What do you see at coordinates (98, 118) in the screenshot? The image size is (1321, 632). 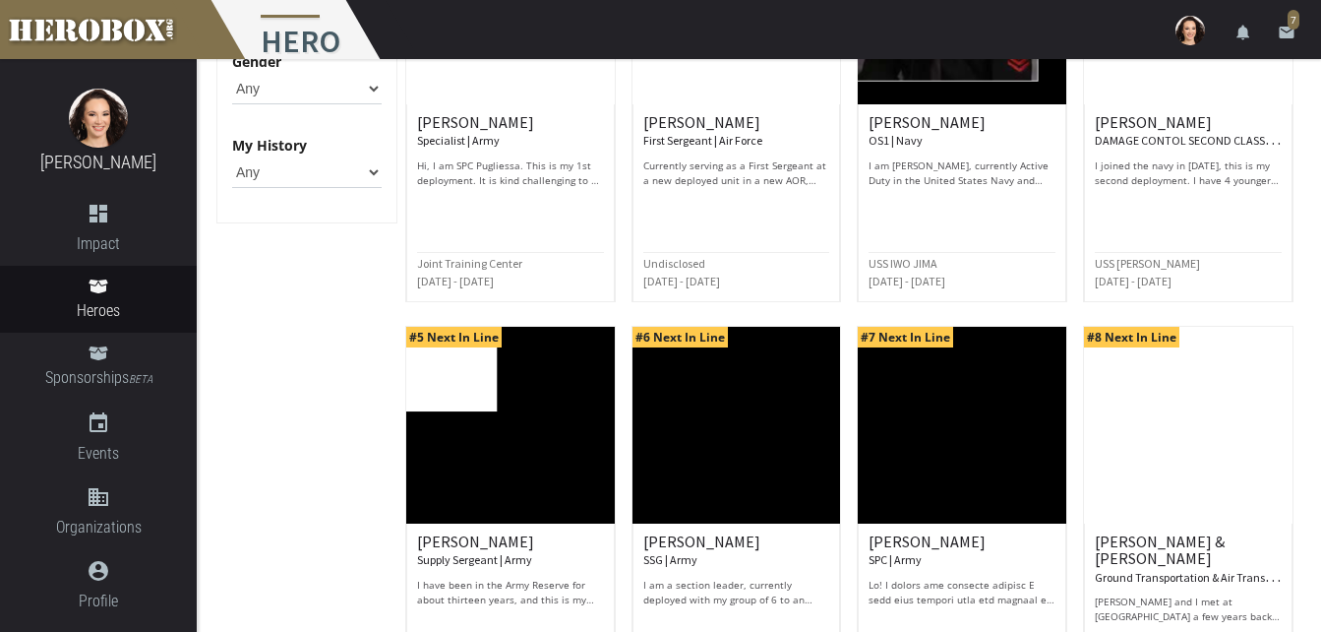 I see `img: image` at bounding box center [98, 118].